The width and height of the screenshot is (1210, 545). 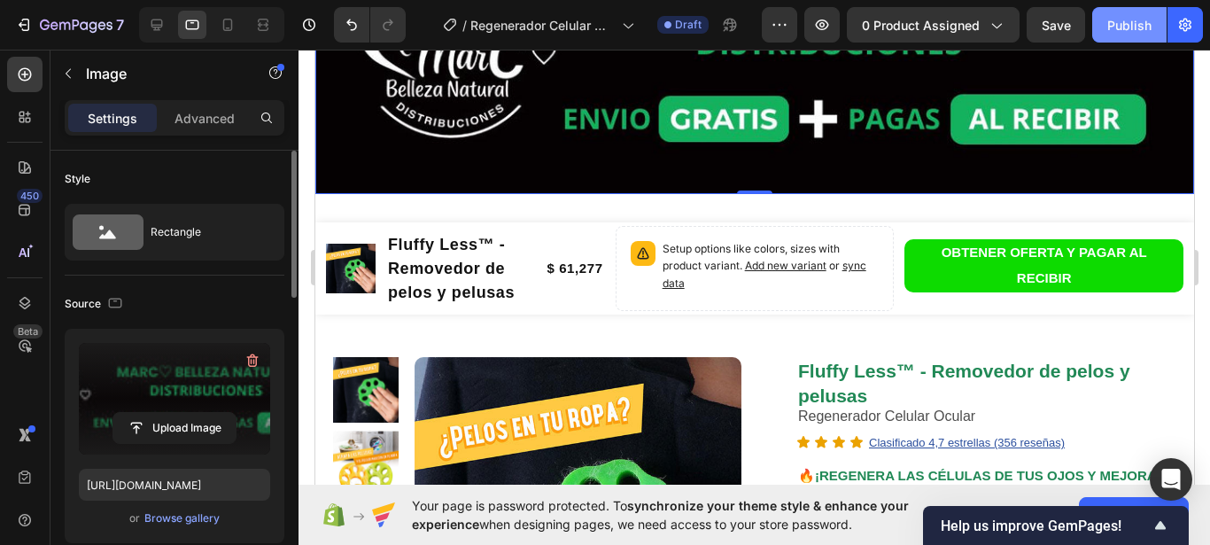 I want to click on u: Clasificado 4,7 estrellas (356 reseñas), so click(x=651, y=392).